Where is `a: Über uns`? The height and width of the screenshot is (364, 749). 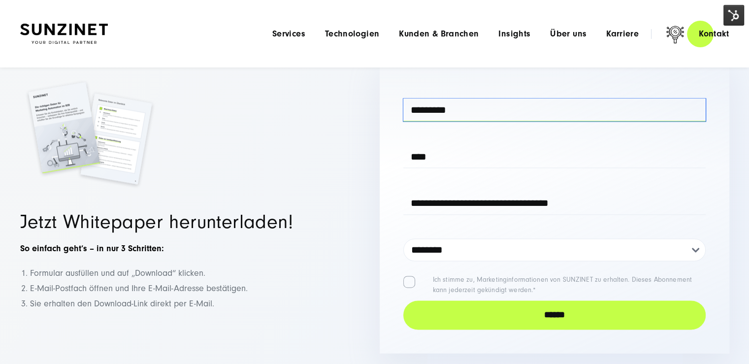
a: Über uns is located at coordinates (568, 34).